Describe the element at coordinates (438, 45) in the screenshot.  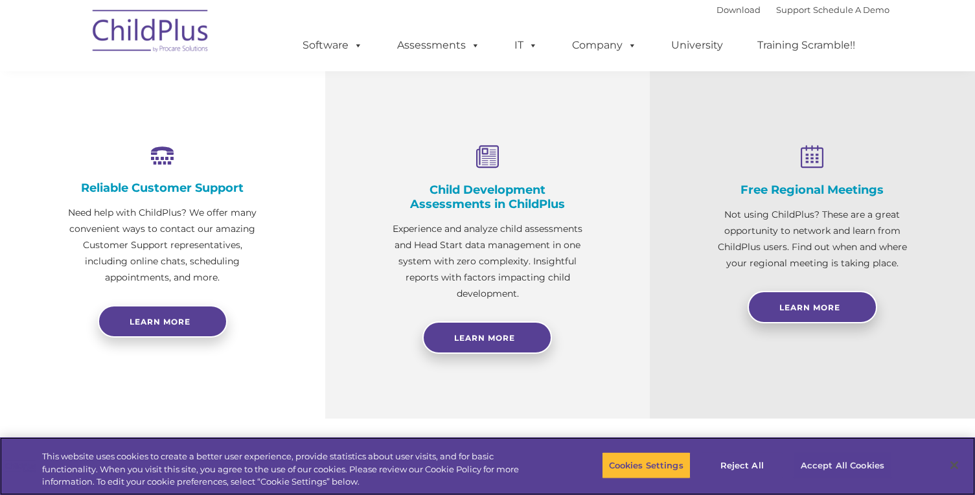
I see `a: Assessments` at that location.